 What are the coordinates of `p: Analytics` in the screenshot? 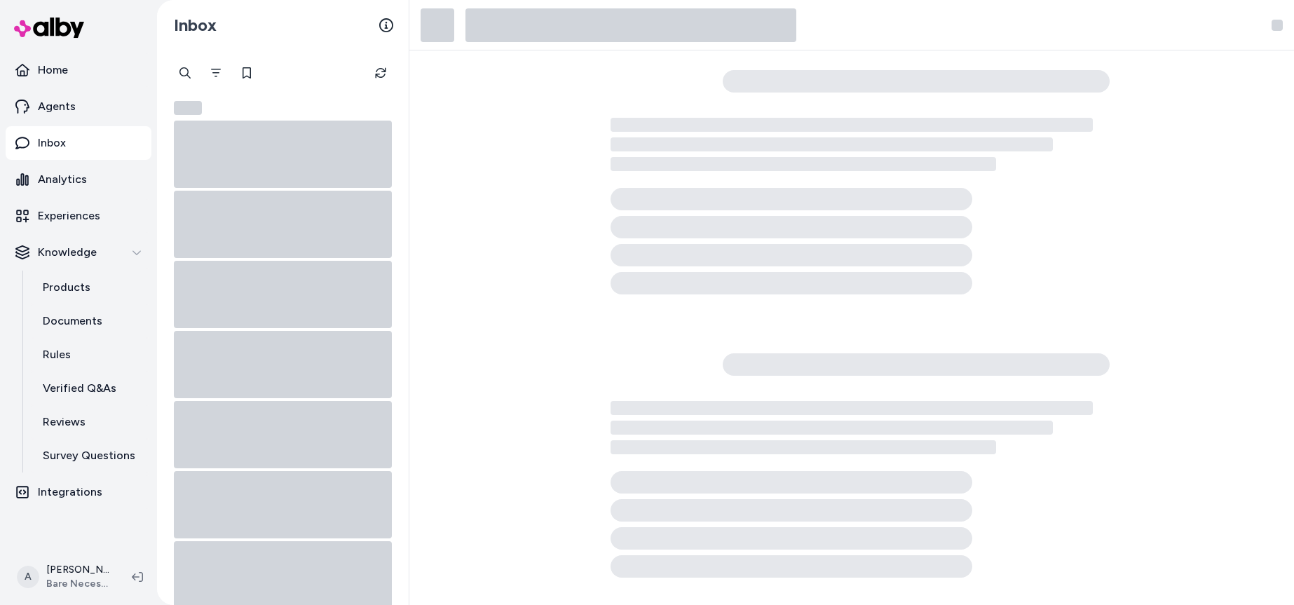 It's located at (62, 180).